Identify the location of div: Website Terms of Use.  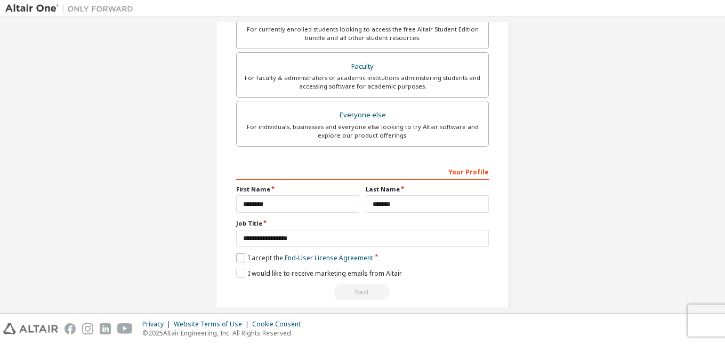
(213, 324).